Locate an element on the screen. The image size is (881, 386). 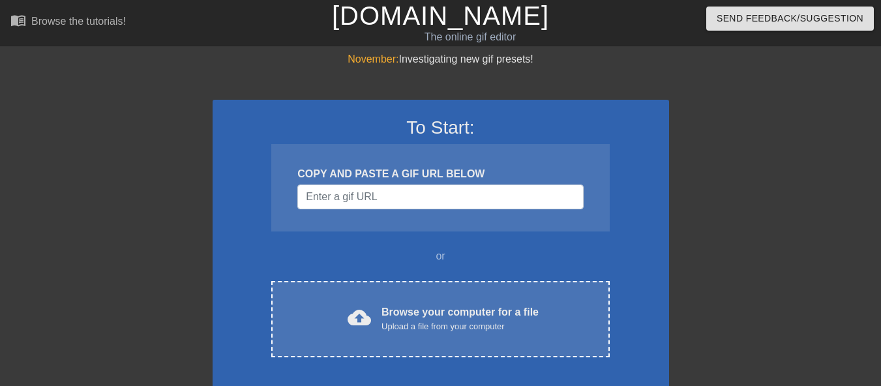
div: or is located at coordinates (441, 256).